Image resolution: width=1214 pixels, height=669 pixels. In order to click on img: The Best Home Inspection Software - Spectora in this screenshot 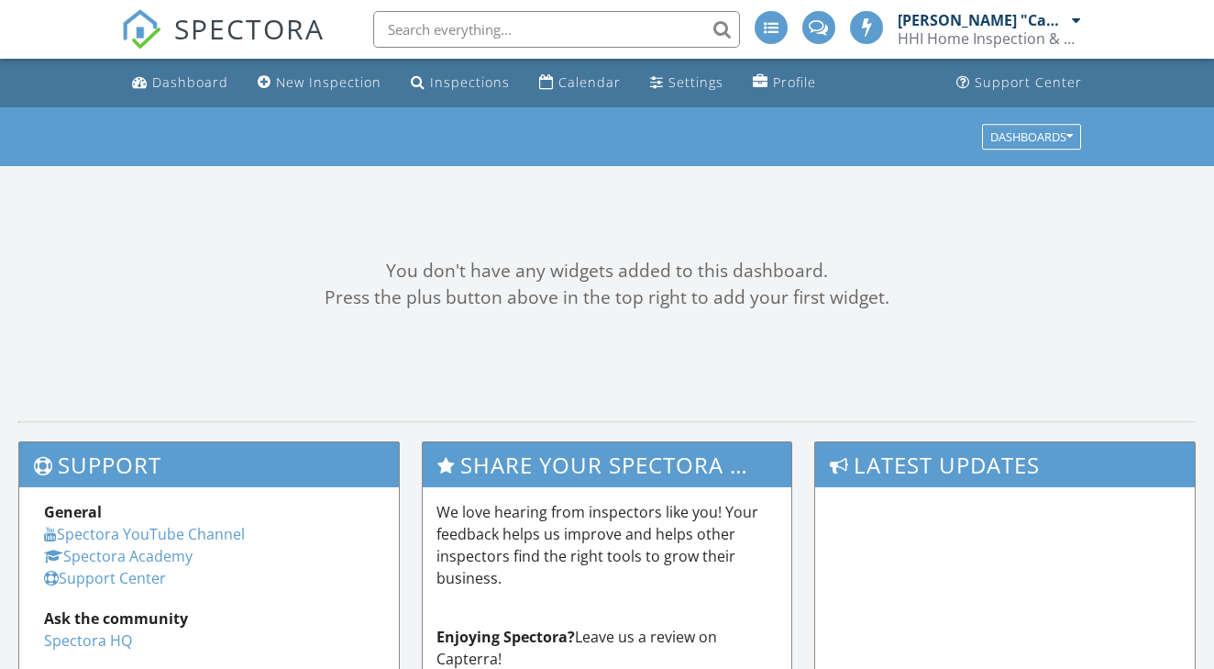, I will do `click(141, 29)`.